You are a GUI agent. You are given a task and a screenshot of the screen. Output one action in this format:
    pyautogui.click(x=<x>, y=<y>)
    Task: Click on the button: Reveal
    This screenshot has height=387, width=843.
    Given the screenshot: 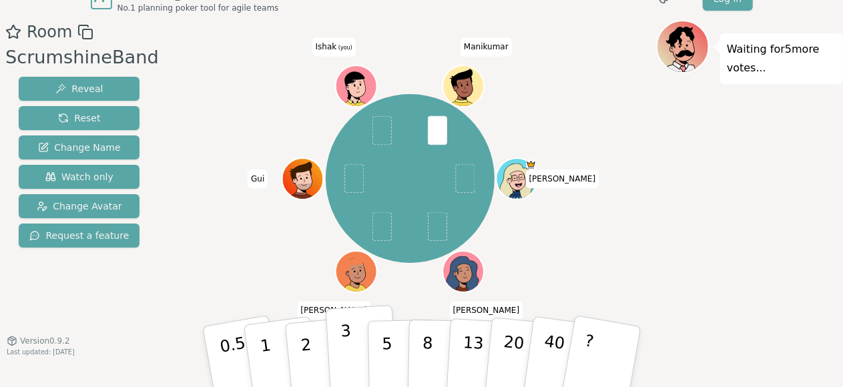 What is the action you would take?
    pyautogui.click(x=79, y=89)
    